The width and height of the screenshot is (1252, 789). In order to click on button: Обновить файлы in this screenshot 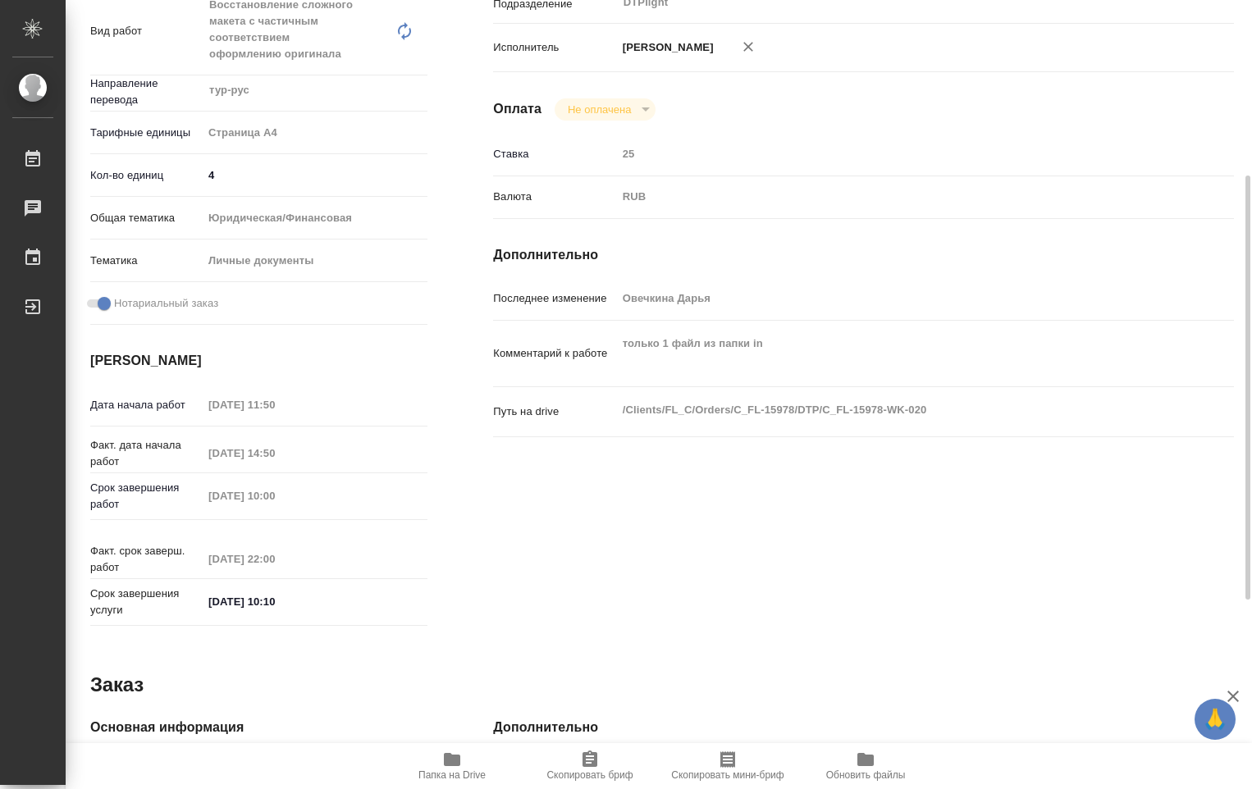, I will do `click(865, 766)`.